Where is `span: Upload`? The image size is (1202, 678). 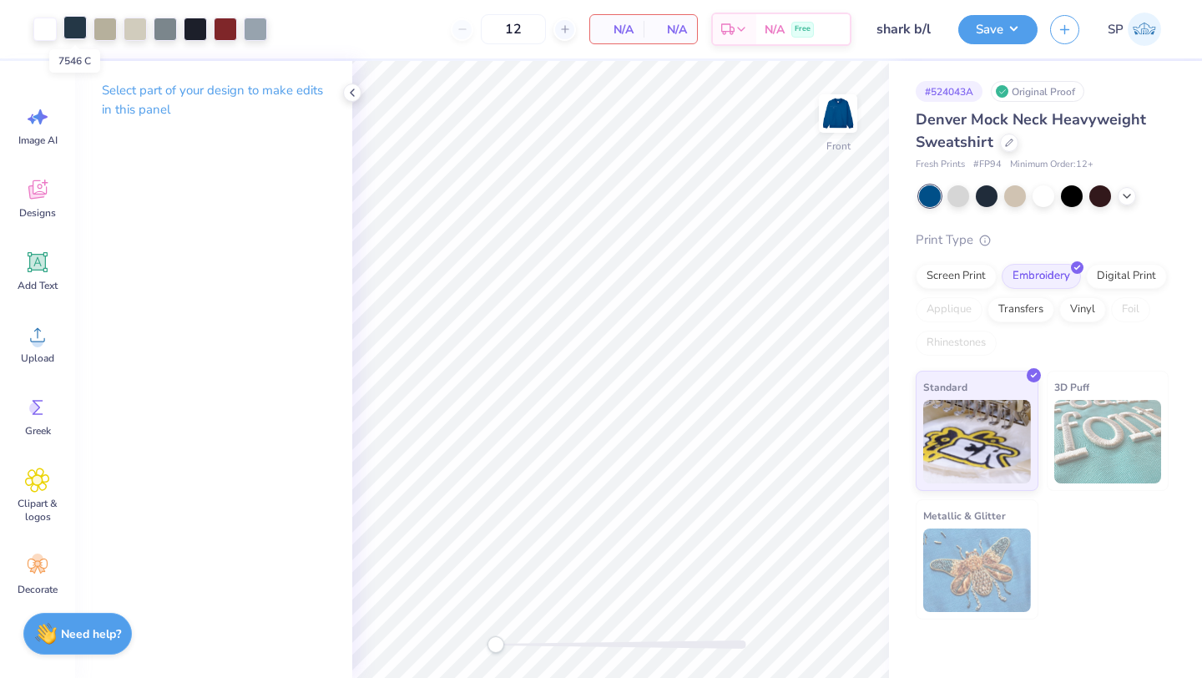
span: Upload is located at coordinates (38, 358).